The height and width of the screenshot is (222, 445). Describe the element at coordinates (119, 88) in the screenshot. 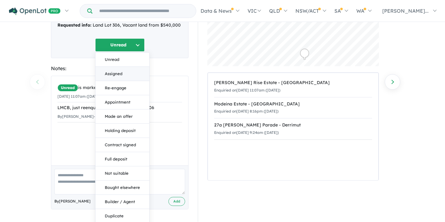

I see `div: is marked.` at that location.